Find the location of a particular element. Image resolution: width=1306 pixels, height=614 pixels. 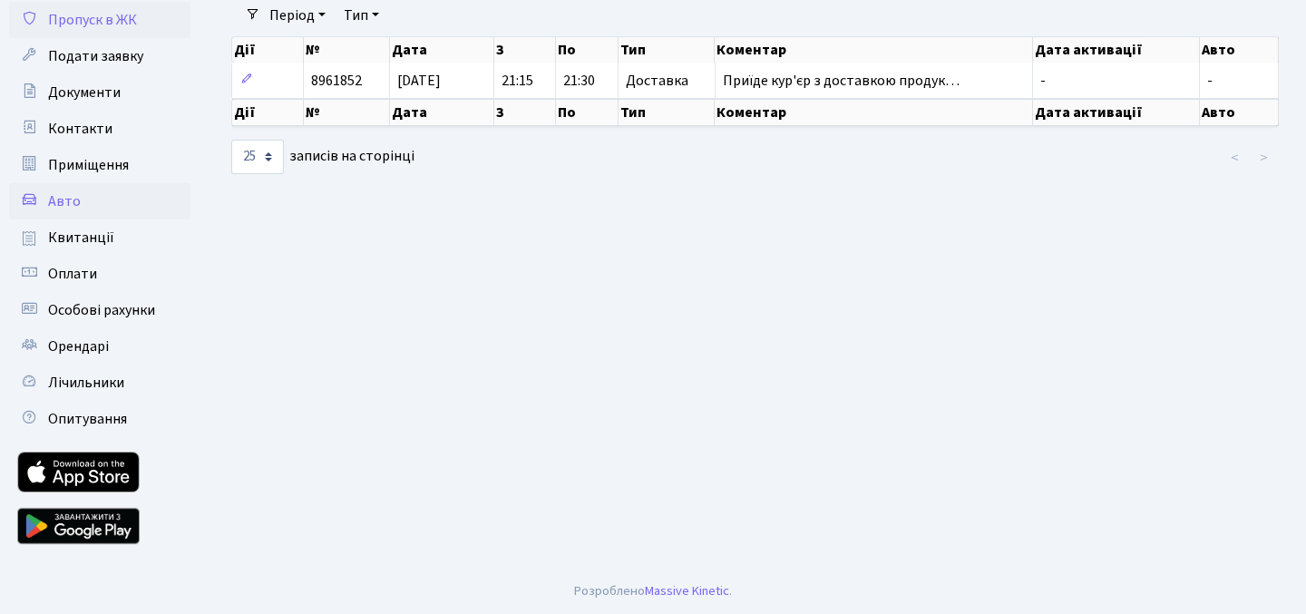

span: 8961852 is located at coordinates (336, 81).